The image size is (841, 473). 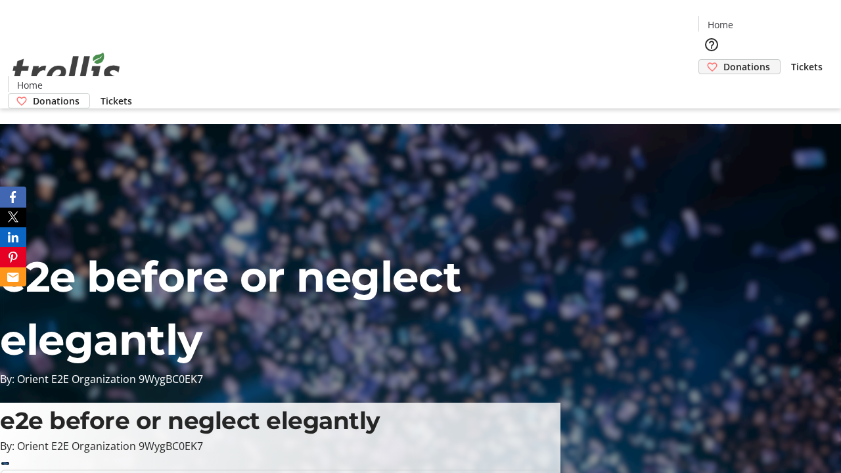 I want to click on img: Orient E2E Organization 9WygBC0EK7's Logo, so click(x=66, y=71).